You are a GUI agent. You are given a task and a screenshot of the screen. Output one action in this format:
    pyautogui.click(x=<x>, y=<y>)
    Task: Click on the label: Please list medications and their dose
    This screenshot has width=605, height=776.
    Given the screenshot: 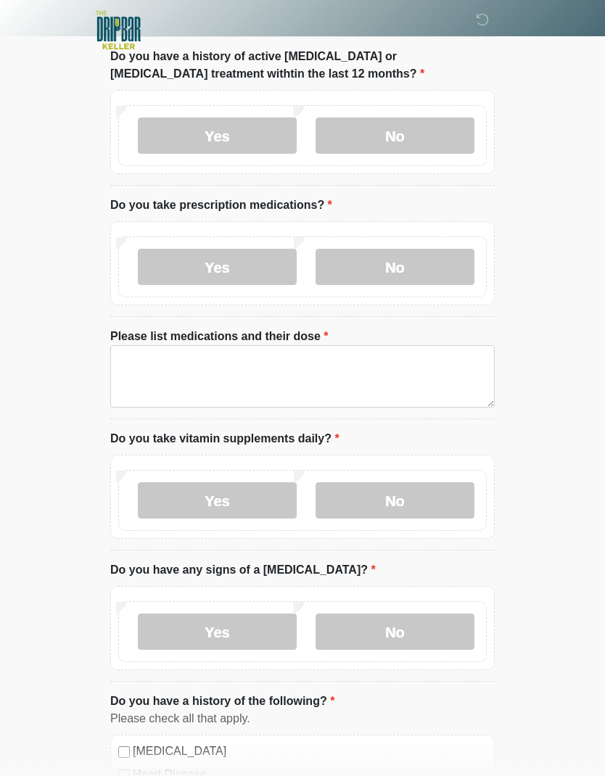 What is the action you would take?
    pyautogui.click(x=219, y=337)
    